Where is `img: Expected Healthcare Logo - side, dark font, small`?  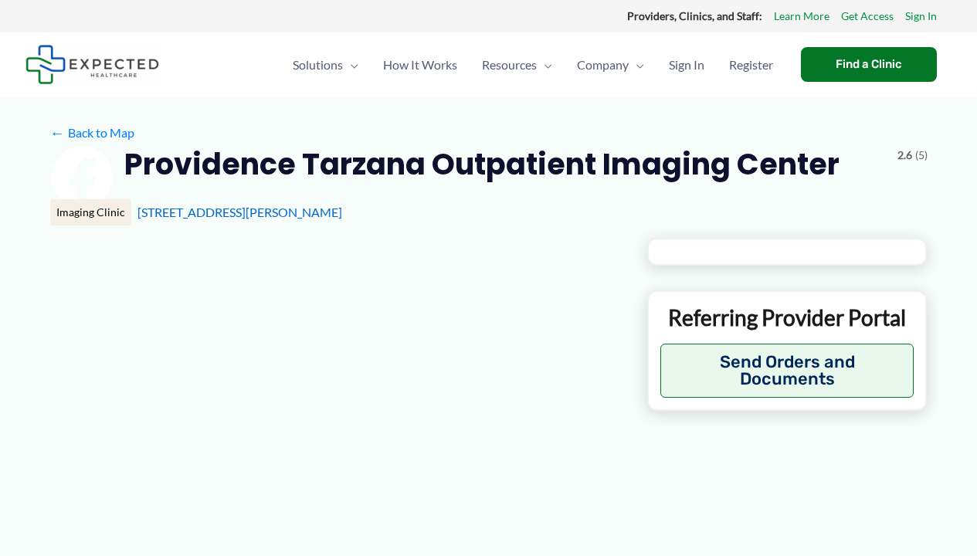 img: Expected Healthcare Logo - side, dark font, small is located at coordinates (92, 64).